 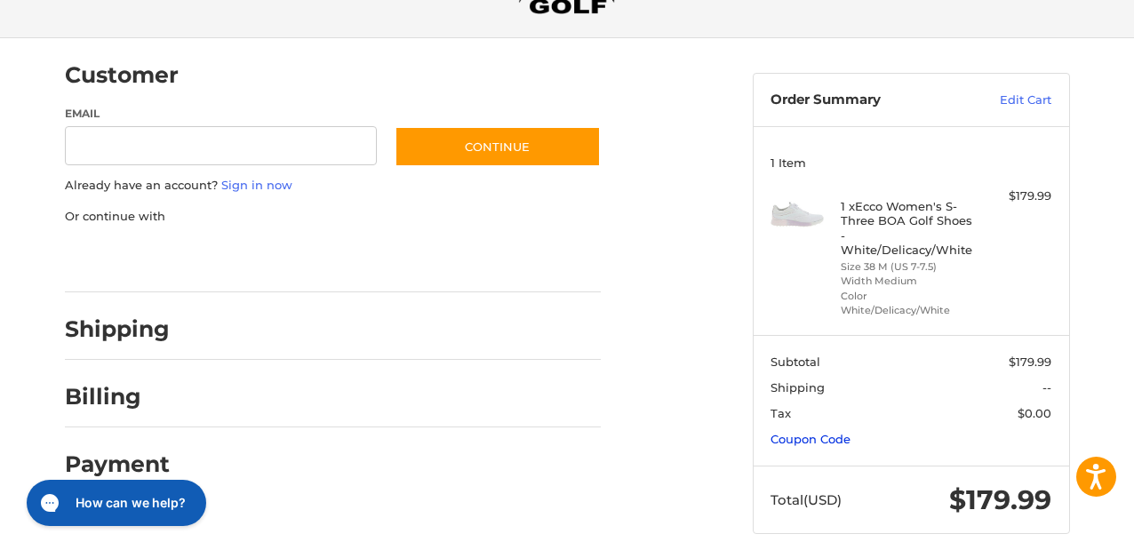 What do you see at coordinates (122, 75) in the screenshot?
I see `h2: Customer` at bounding box center [122, 75].